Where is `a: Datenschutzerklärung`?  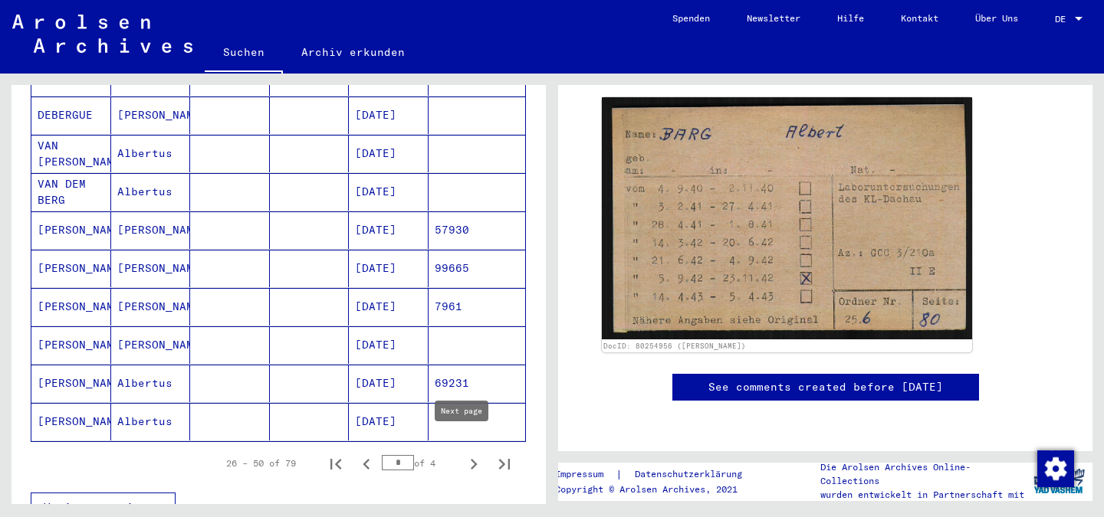
a: Datenschutzerklärung is located at coordinates (692, 475).